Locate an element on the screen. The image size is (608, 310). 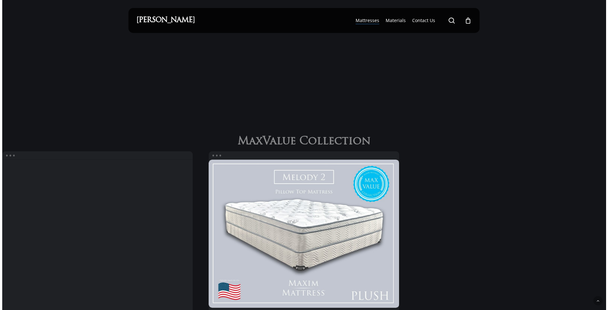
a: Mattresses is located at coordinates (368, 20).